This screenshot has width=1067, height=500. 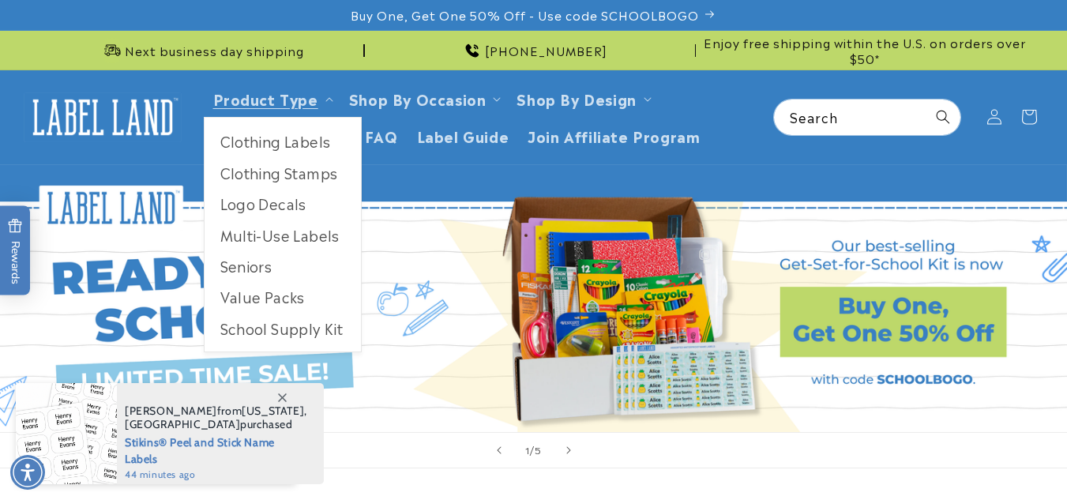 I want to click on a: Label Land, so click(x=103, y=117).